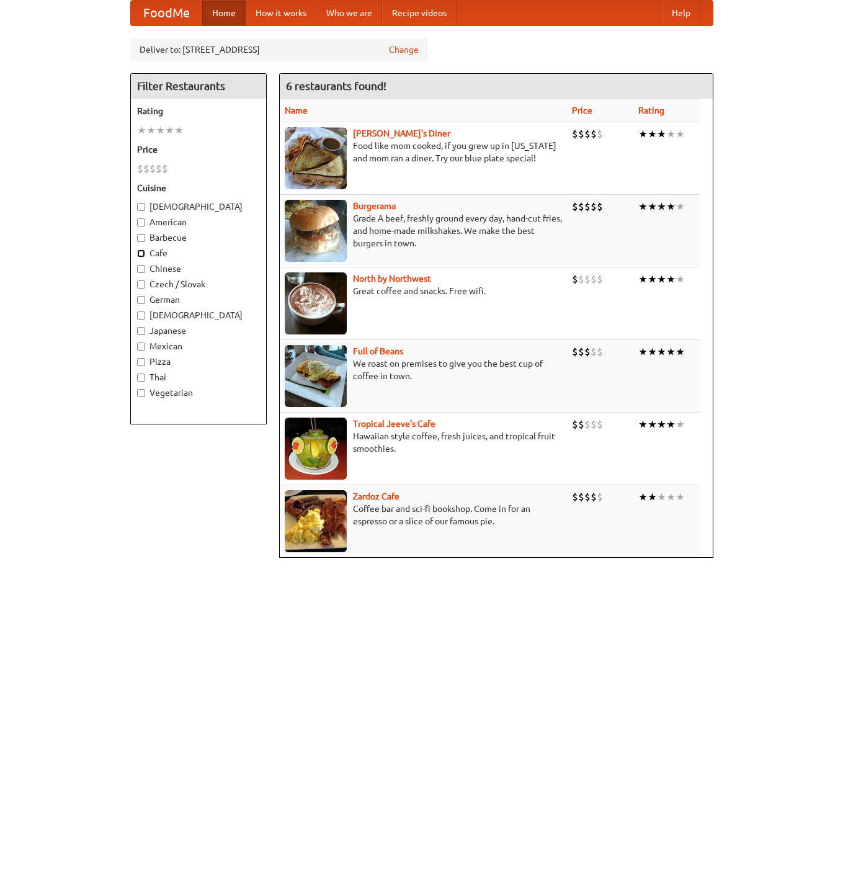  What do you see at coordinates (349, 13) in the screenshot?
I see `a: Who we are` at bounding box center [349, 13].